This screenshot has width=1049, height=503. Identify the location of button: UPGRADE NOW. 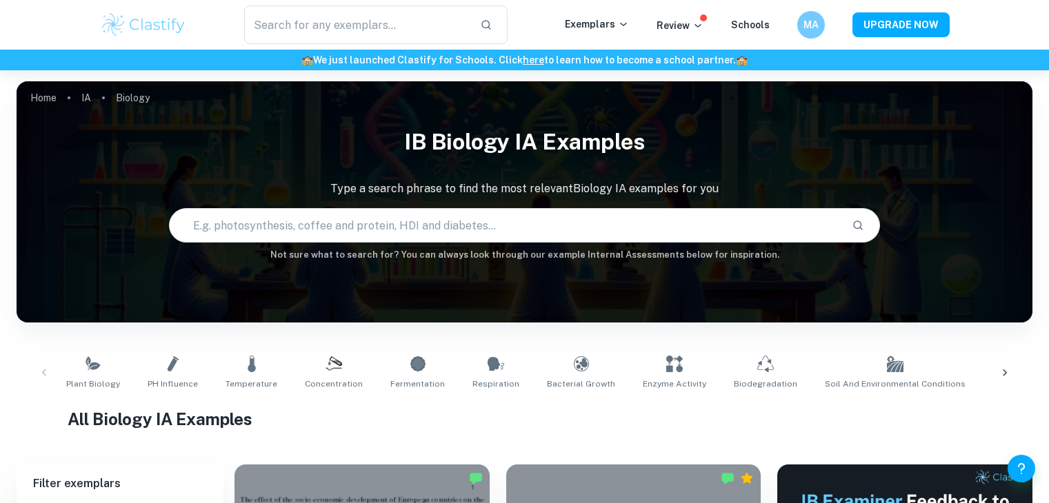
(901, 25).